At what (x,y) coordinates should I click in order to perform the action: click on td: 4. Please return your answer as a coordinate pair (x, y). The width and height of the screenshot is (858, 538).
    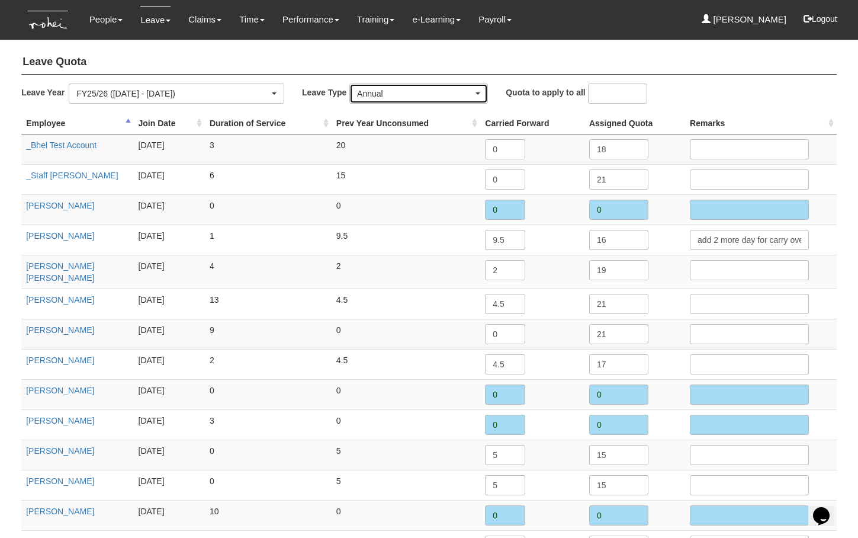
    Looking at the image, I should click on (268, 271).